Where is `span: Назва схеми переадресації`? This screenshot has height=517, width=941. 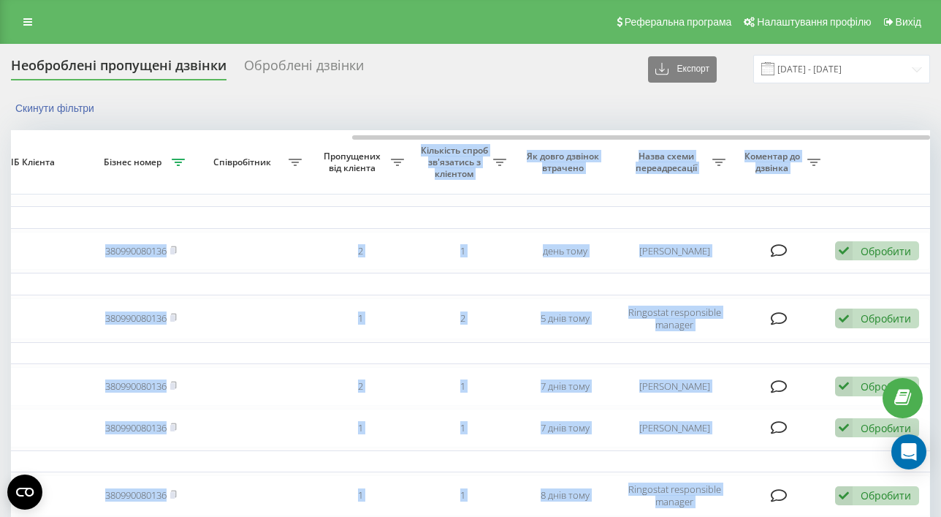
span: Назва схеми переадресації is located at coordinates (668, 161).